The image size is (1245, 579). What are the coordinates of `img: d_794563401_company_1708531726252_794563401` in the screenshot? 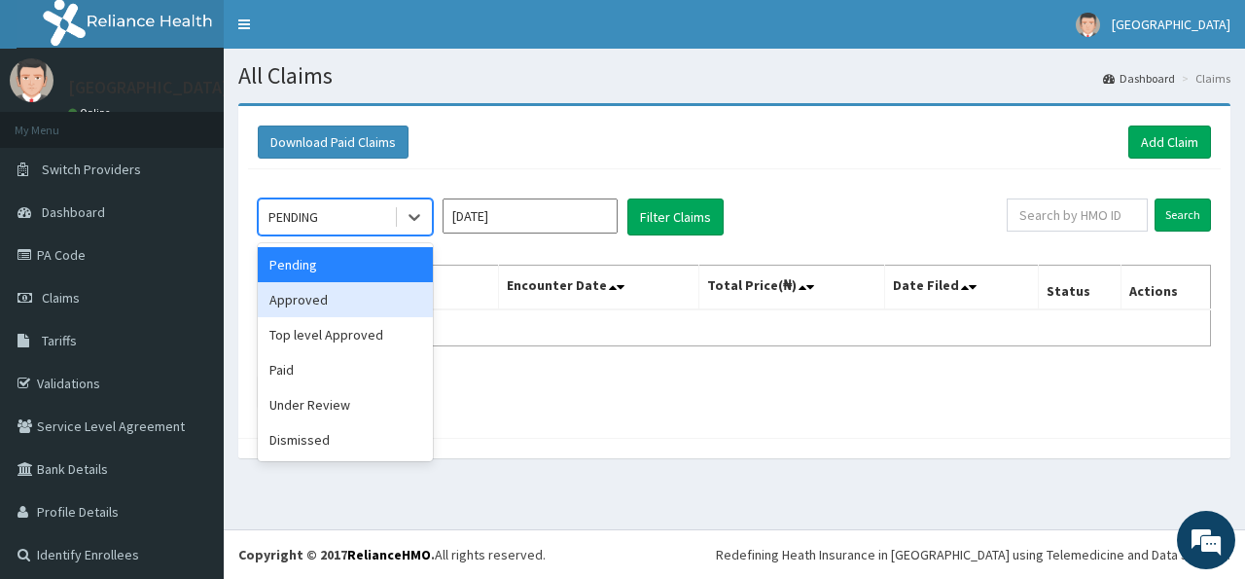 It's located at (57, 122).